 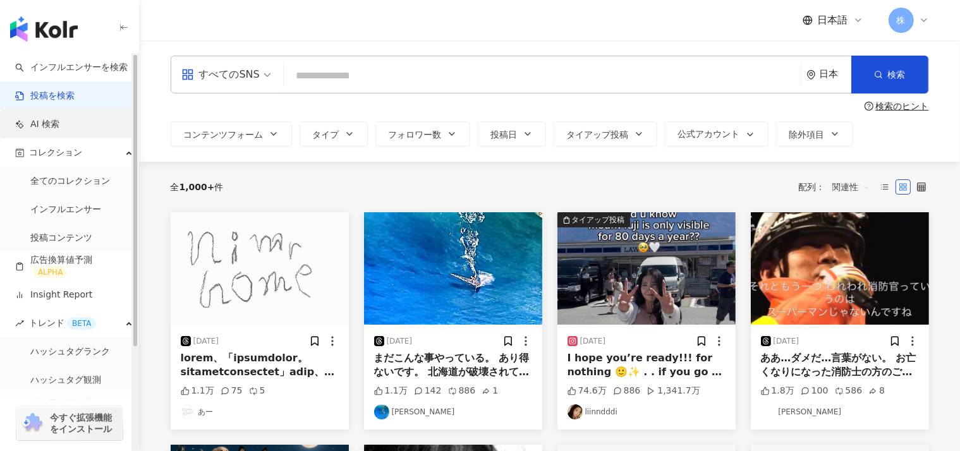 What do you see at coordinates (197, 187) in the screenshot?
I see `span: 1,000+` at bounding box center [197, 187].